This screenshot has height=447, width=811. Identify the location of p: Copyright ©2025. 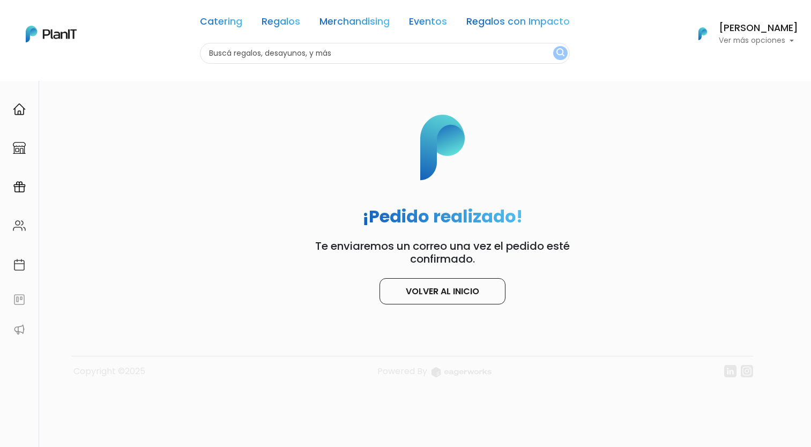
(109, 375).